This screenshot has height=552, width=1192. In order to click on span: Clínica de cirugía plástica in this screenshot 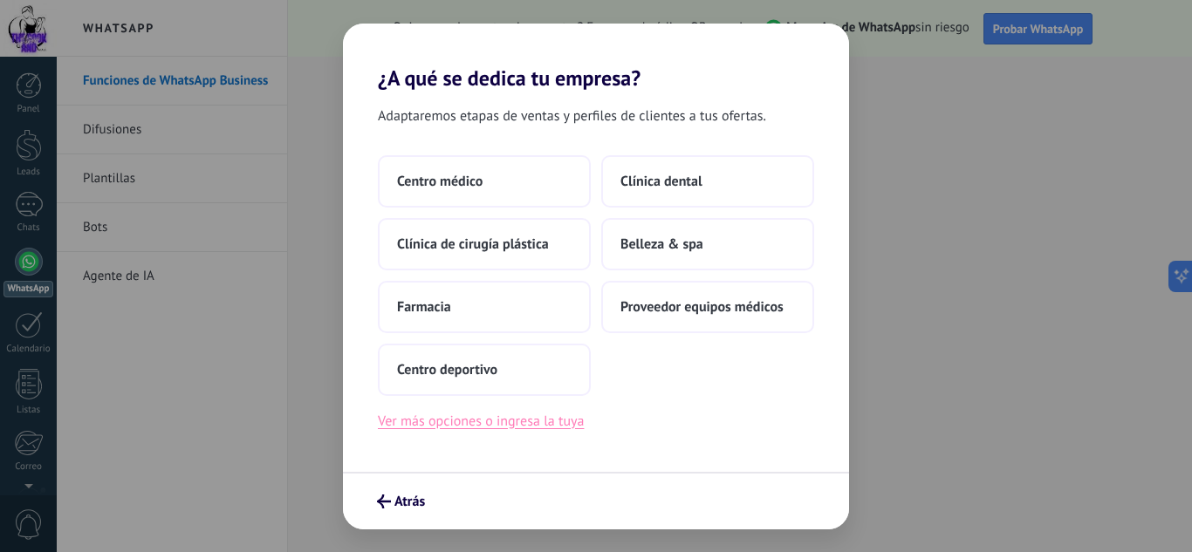, I will do `click(473, 244)`.